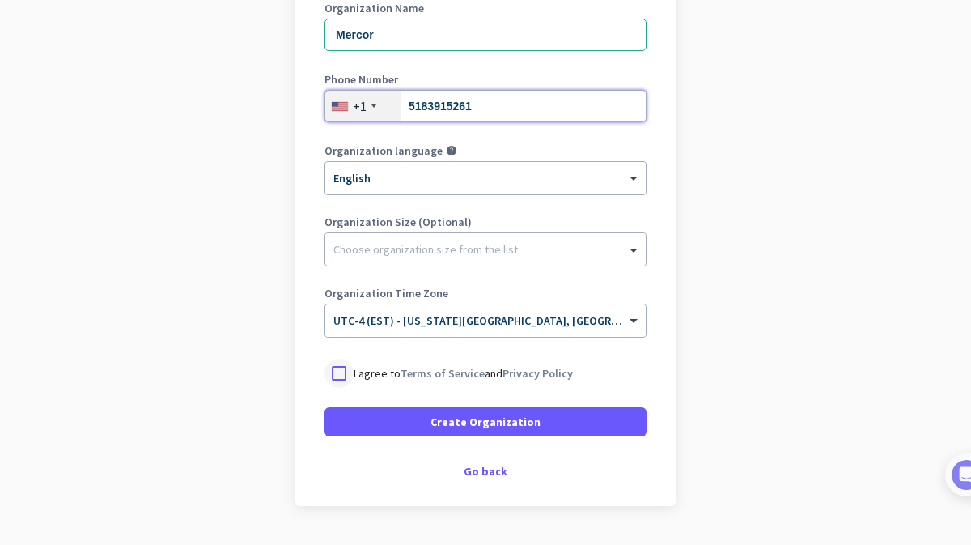 Image resolution: width=971 pixels, height=545 pixels. What do you see at coordinates (486, 293) in the screenshot?
I see `label: Organization Time Zone` at bounding box center [486, 293].